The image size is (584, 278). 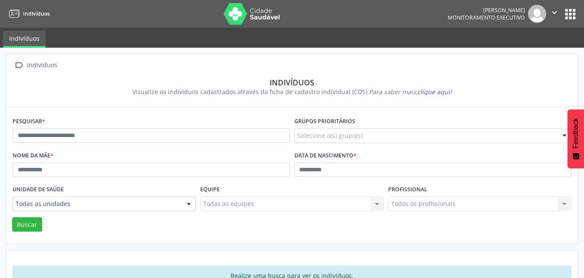 What do you see at coordinates (33, 156) in the screenshot?
I see `label: Nome da mãe` at bounding box center [33, 156].